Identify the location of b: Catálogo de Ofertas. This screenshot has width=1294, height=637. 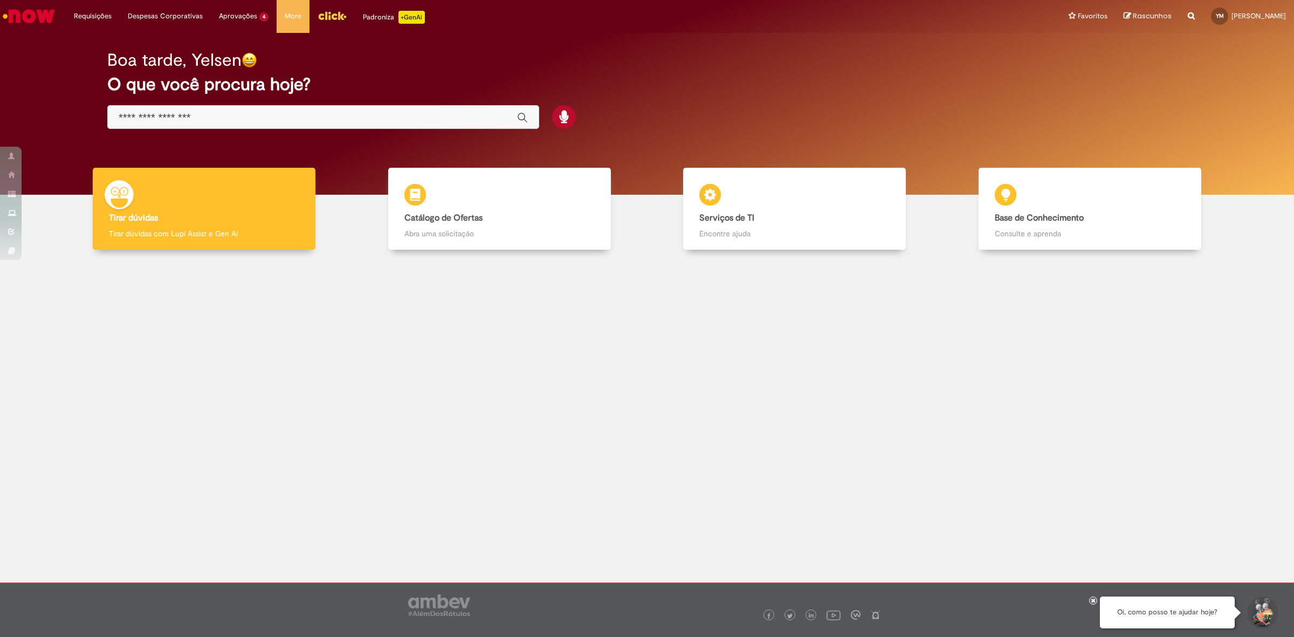
(443, 218).